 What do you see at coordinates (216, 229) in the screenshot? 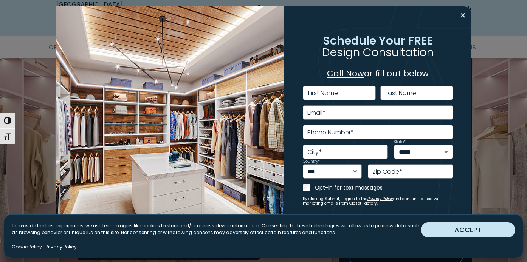
I see `p: To provide the best experiences, we use technologies like cookies to store and/or access device i...` at bounding box center [216, 229].